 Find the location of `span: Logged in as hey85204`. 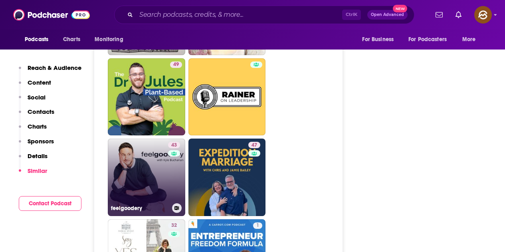

span: Logged in as hey85204 is located at coordinates (483, 15).